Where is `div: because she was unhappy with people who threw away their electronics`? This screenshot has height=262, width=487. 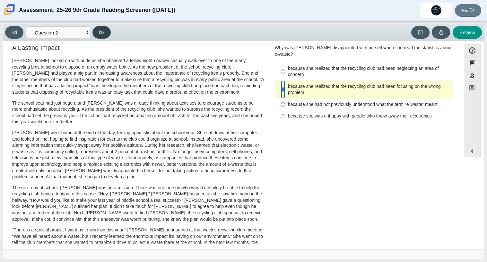 div: because she was unhappy with people who threw away their electronics is located at coordinates (369, 116).